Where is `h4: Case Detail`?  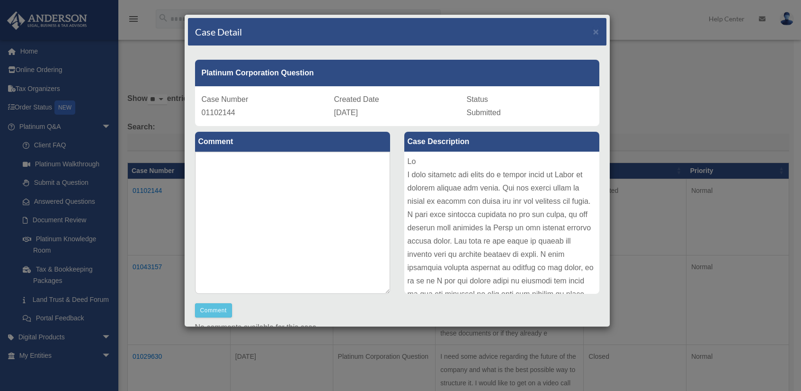 h4: Case Detail is located at coordinates (218, 32).